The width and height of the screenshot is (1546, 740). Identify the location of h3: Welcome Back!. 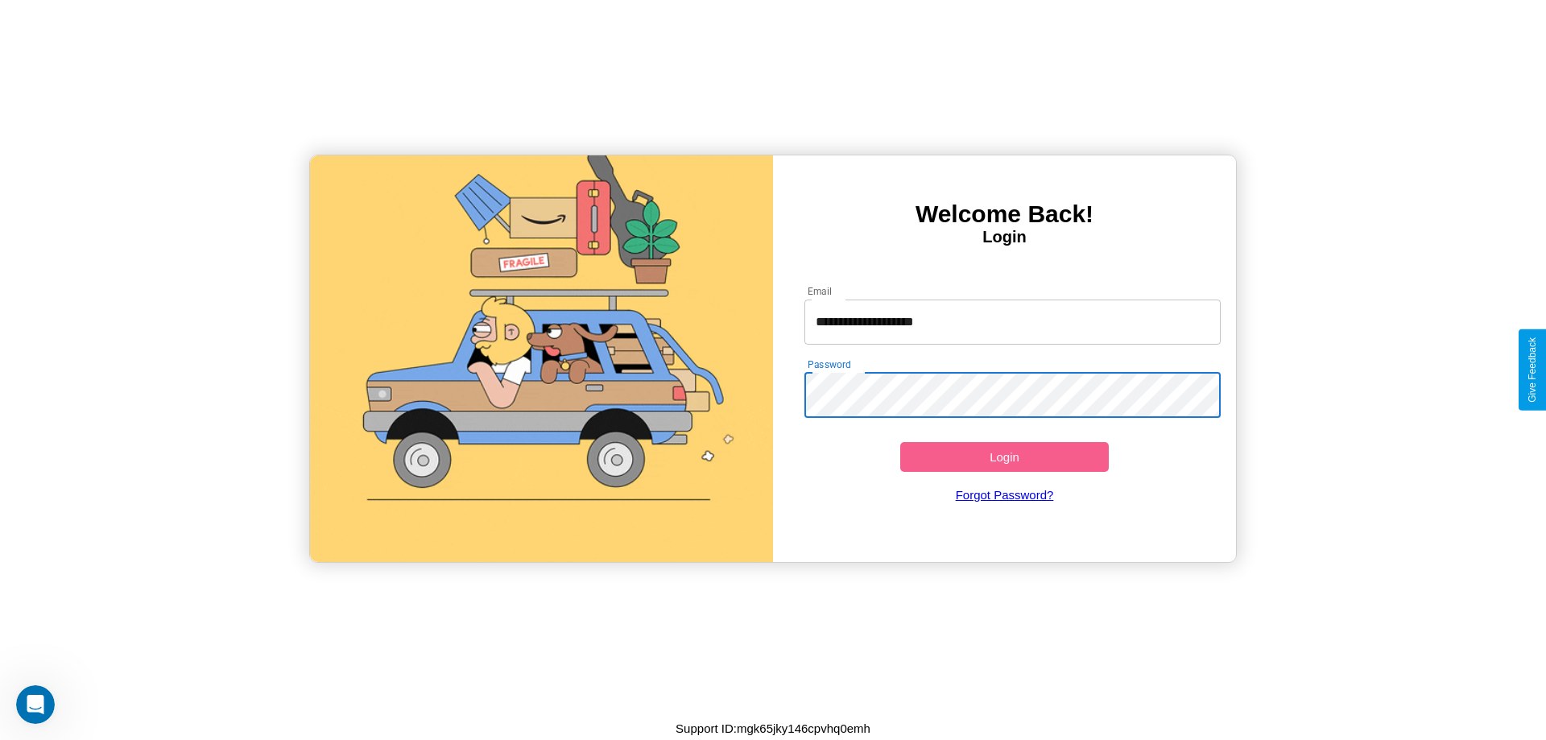
(1004, 214).